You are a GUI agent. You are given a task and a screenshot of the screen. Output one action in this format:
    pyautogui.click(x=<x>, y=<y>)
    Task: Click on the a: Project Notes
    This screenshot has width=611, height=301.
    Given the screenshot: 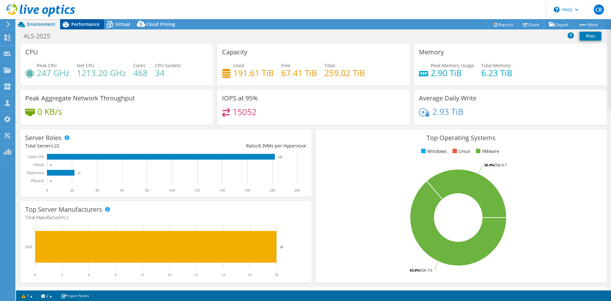 What is the action you would take?
    pyautogui.click(x=75, y=295)
    